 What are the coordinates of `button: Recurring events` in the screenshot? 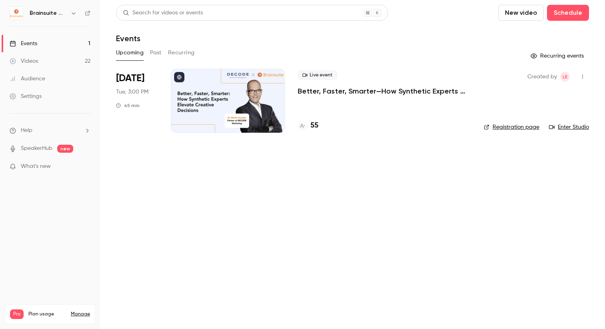 It's located at (558, 56).